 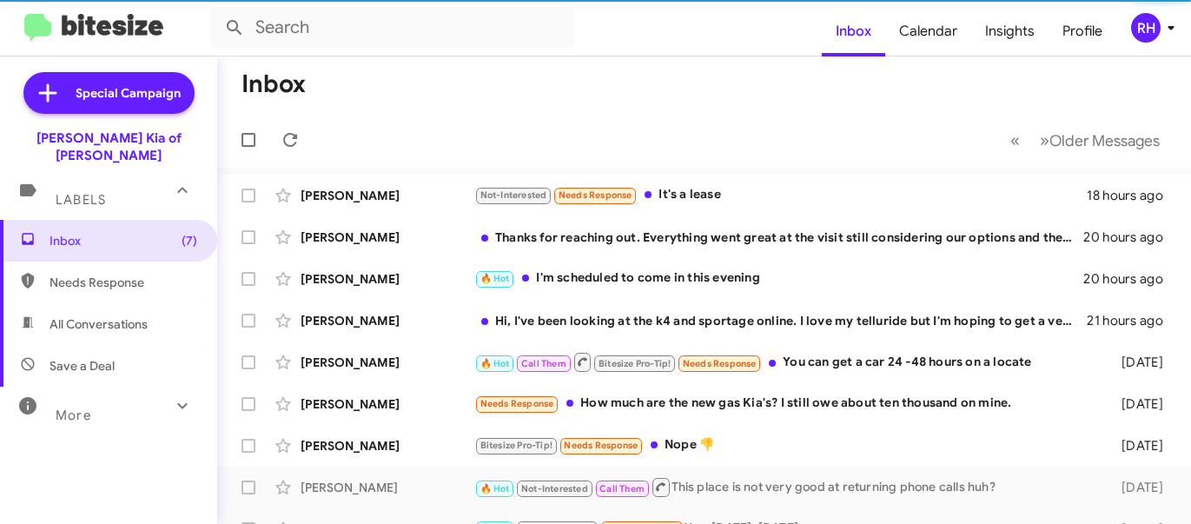 What do you see at coordinates (1104, 141) in the screenshot?
I see `span: Older Messages` at bounding box center [1104, 141].